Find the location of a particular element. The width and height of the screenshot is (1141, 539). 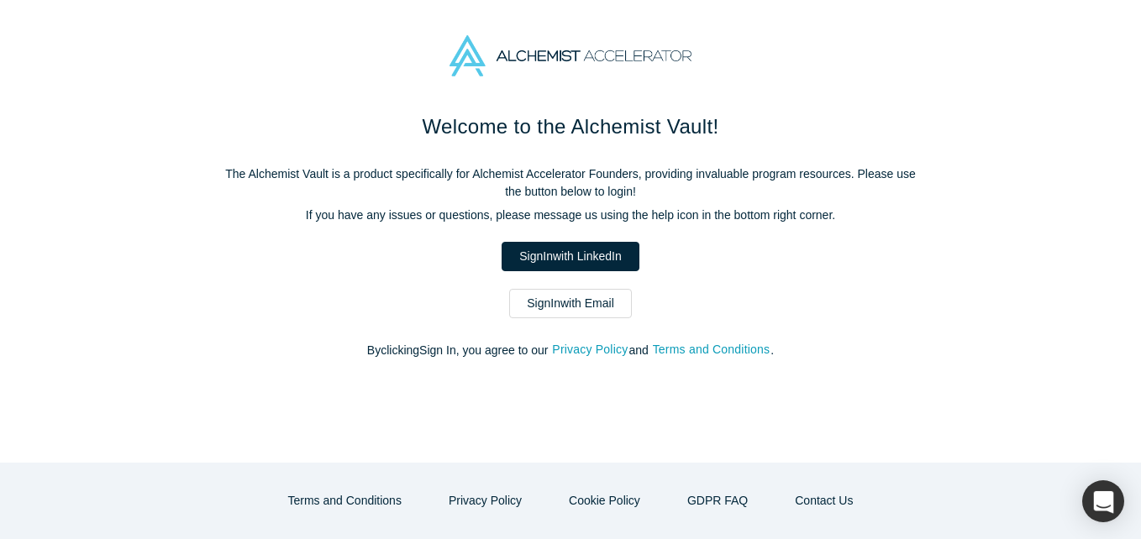

p: By clicking Sign In , you agree to our and . is located at coordinates (571, 350).